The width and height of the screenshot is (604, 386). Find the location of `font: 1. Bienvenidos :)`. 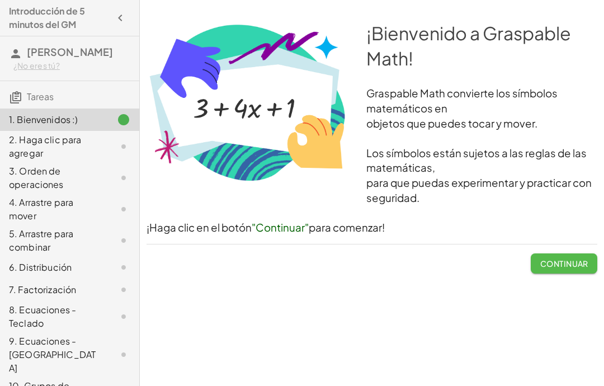

font: 1. Bienvenidos :) is located at coordinates (44, 119).